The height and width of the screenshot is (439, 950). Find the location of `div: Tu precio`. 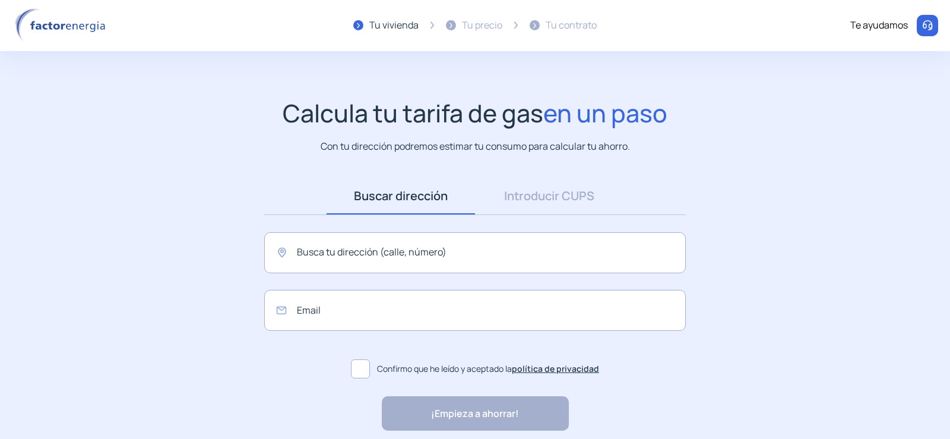

div: Tu precio is located at coordinates (482, 26).